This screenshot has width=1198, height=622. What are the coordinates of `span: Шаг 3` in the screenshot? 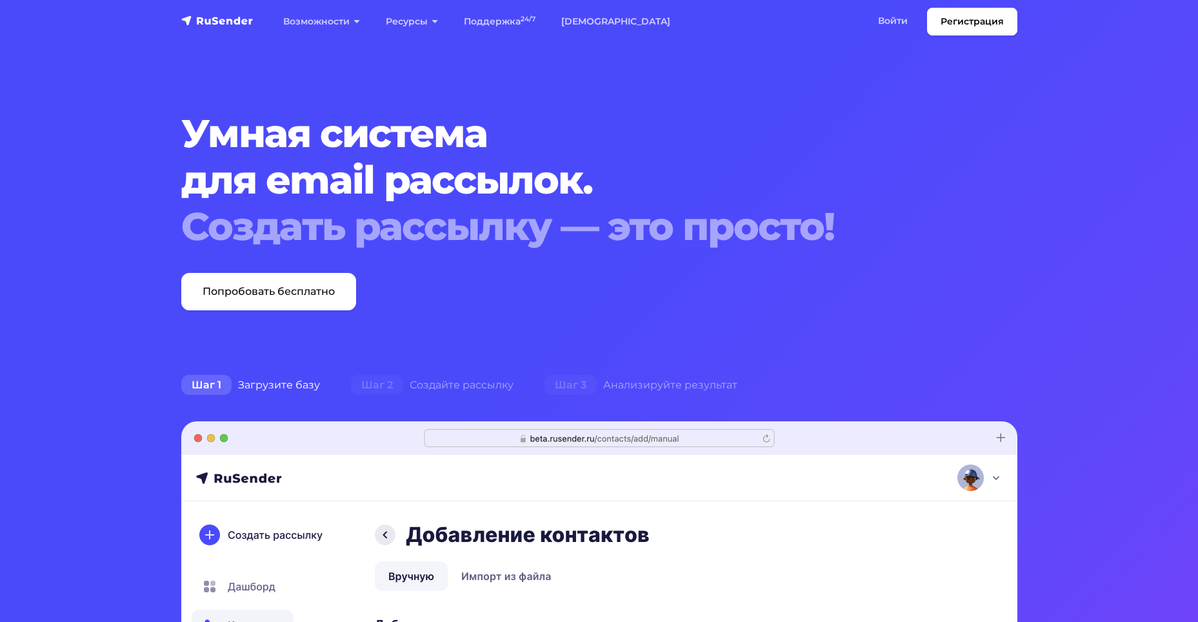 It's located at (570, 385).